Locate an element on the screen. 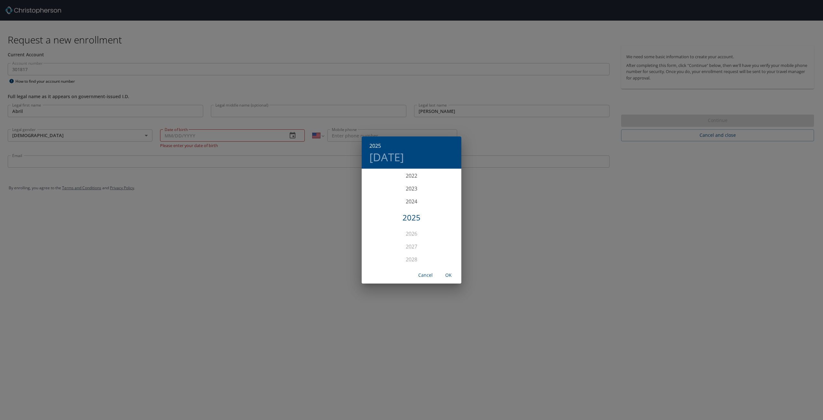  button: 2025 is located at coordinates (375, 146).